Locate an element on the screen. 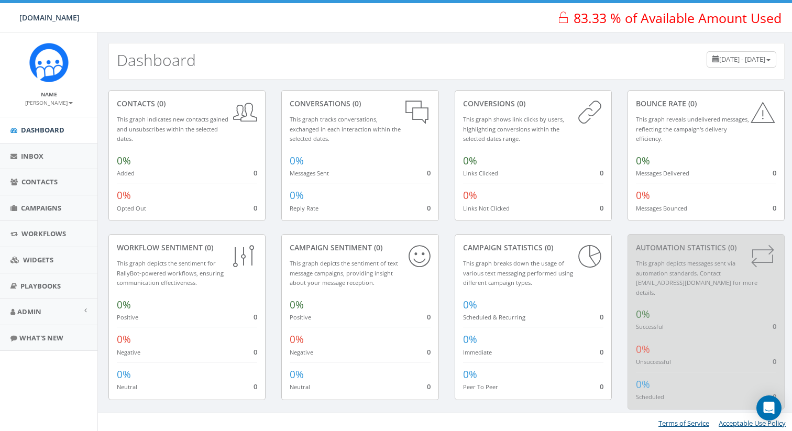 This screenshot has height=431, width=792. small: This graph shows link clicks by users, highlighting conversions within the selected dates range. is located at coordinates (514, 129).